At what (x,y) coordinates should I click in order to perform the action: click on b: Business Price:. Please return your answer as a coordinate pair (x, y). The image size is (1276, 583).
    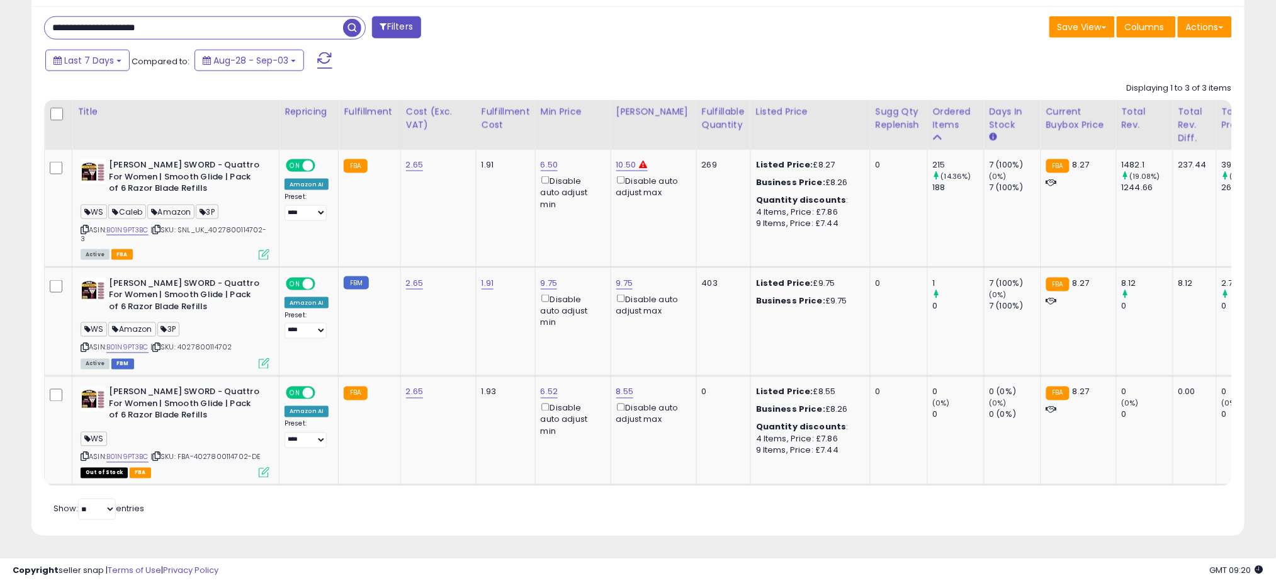
    Looking at the image, I should click on (791, 409).